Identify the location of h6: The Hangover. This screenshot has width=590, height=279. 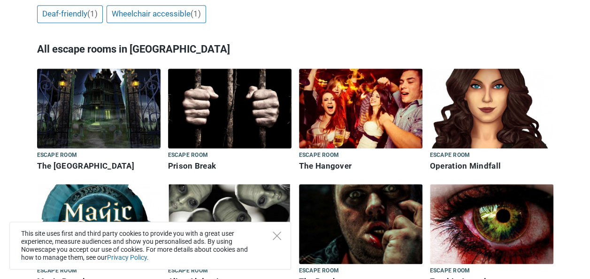
(360, 166).